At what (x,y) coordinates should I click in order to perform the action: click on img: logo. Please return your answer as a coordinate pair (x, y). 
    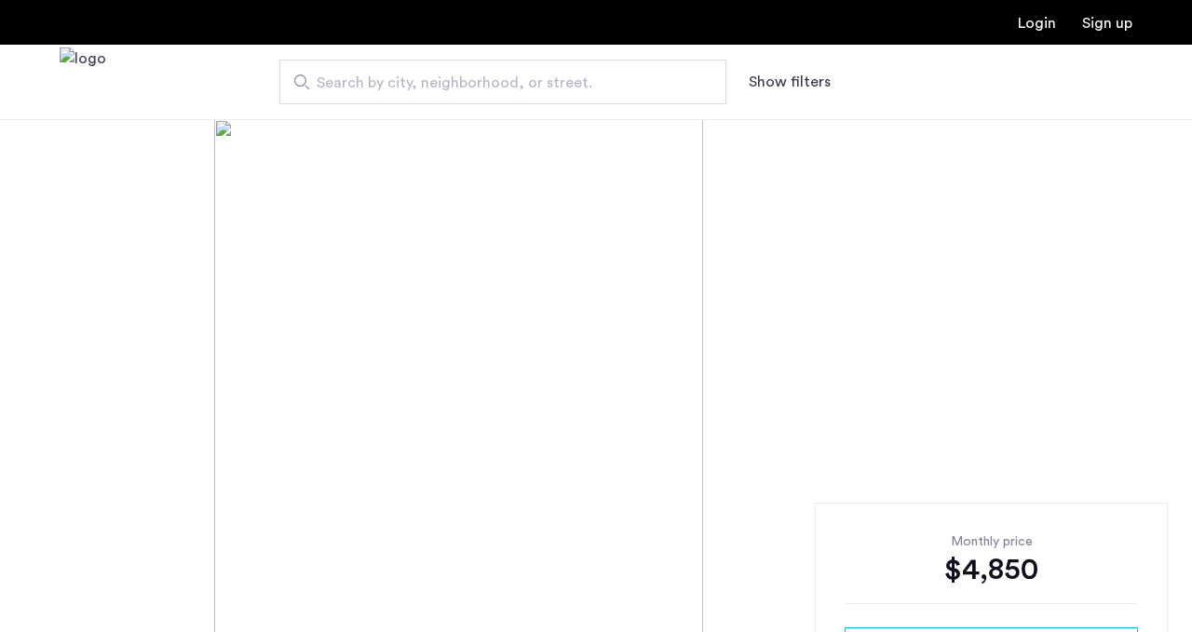
    Looking at the image, I should click on (83, 82).